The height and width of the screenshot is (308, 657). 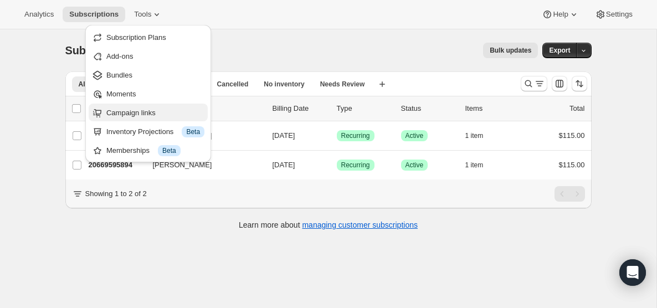 I want to click on span: Settings, so click(x=619, y=14).